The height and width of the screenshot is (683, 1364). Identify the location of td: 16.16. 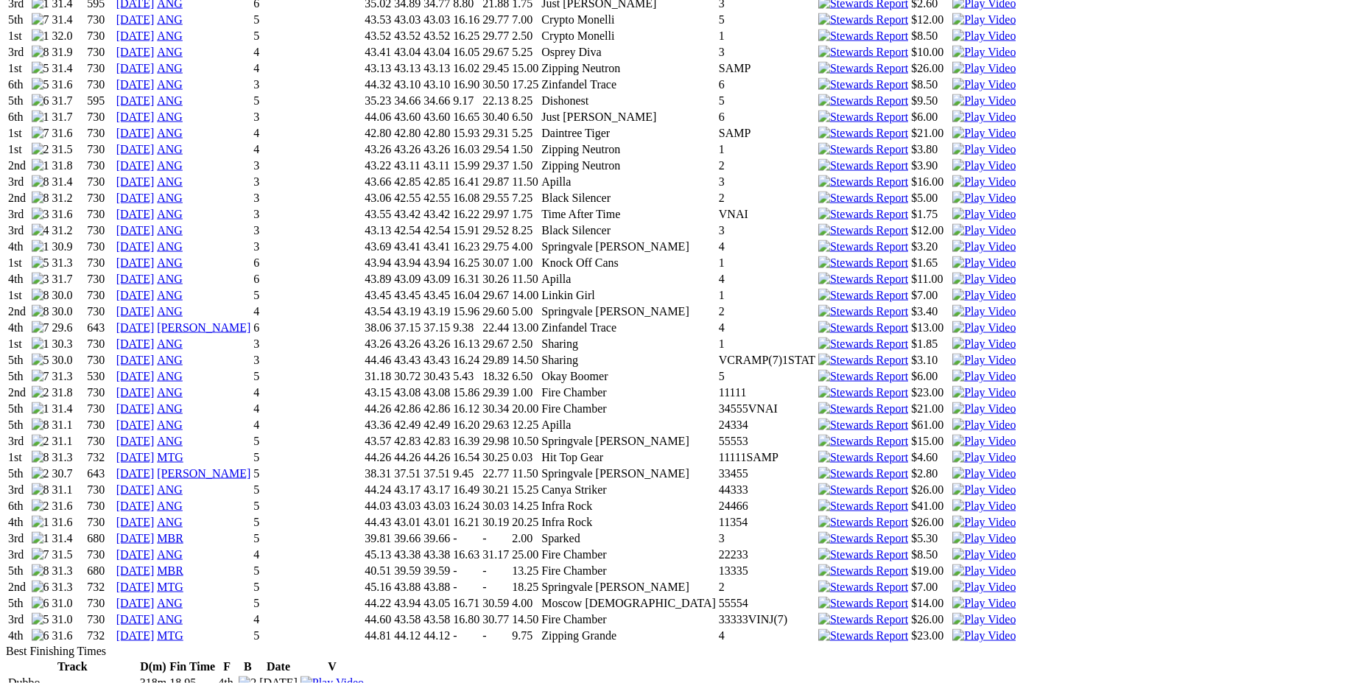
(466, 20).